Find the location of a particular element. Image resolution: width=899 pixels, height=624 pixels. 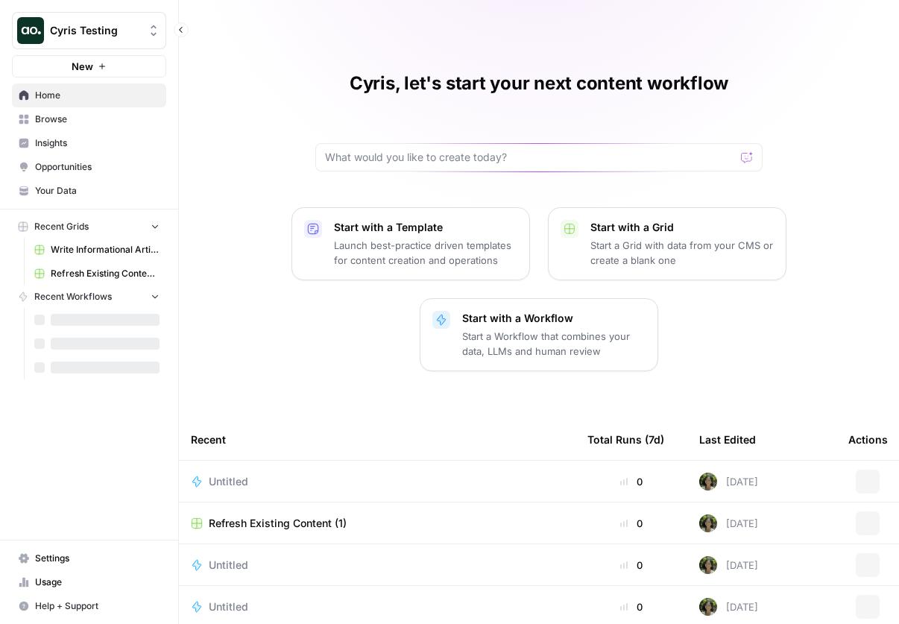

input: What would you like to create today? is located at coordinates (530, 157).